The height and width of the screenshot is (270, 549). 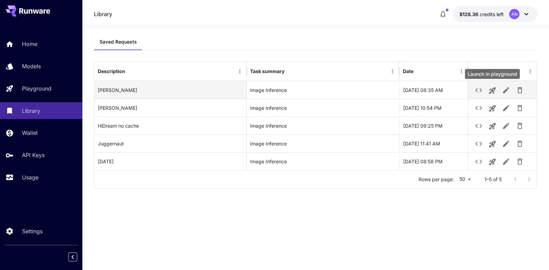 I want to click on div: Juggernaut, so click(x=171, y=143).